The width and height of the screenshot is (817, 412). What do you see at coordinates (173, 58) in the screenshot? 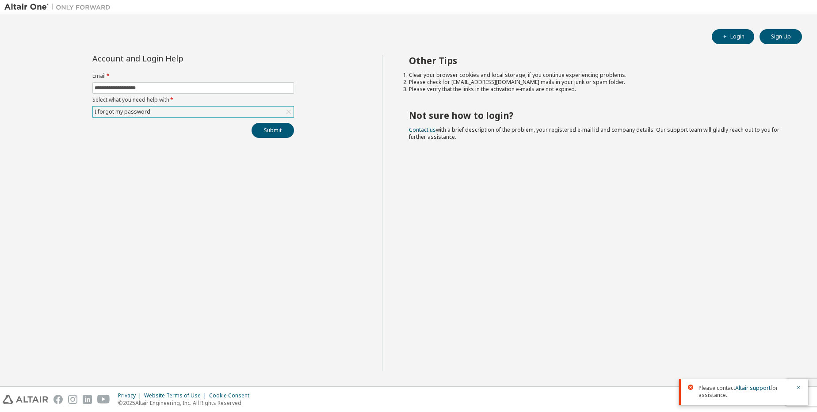
I see `div: Account and Login Help` at bounding box center [173, 58].